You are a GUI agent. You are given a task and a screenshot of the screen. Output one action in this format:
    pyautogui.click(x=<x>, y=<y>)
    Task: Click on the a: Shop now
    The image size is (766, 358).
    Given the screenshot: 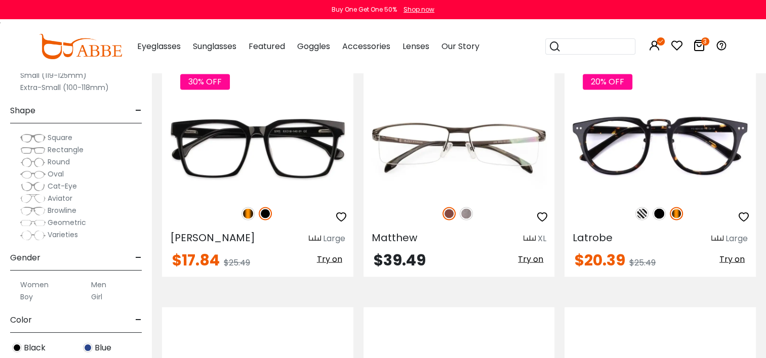 What is the action you would take?
    pyautogui.click(x=416, y=9)
    